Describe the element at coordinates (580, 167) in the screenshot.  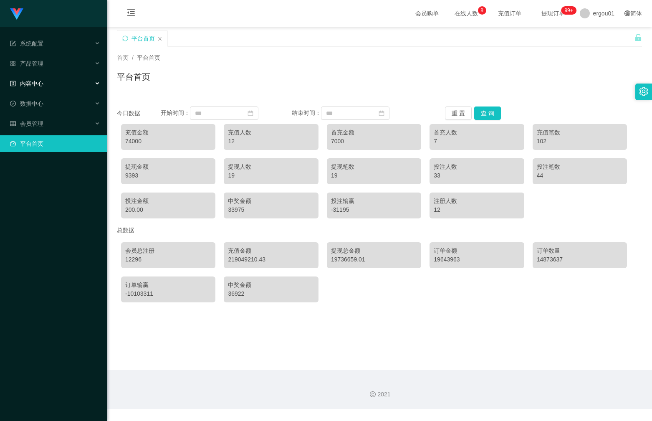
I see `div: 投注笔数` at that location.